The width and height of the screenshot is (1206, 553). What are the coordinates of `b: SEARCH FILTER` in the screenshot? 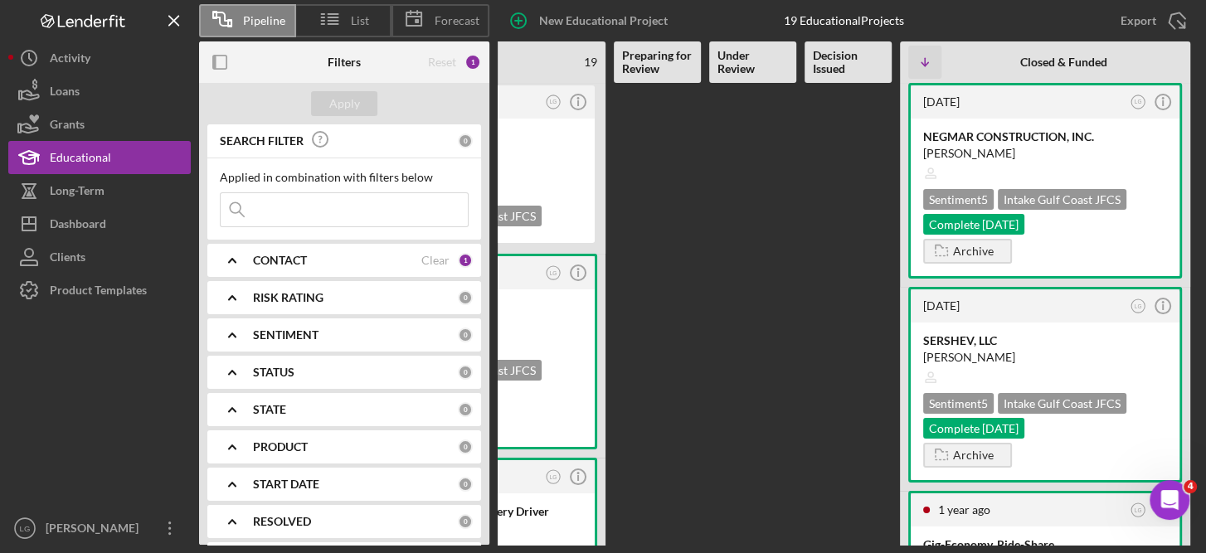 It's located at (261, 141).